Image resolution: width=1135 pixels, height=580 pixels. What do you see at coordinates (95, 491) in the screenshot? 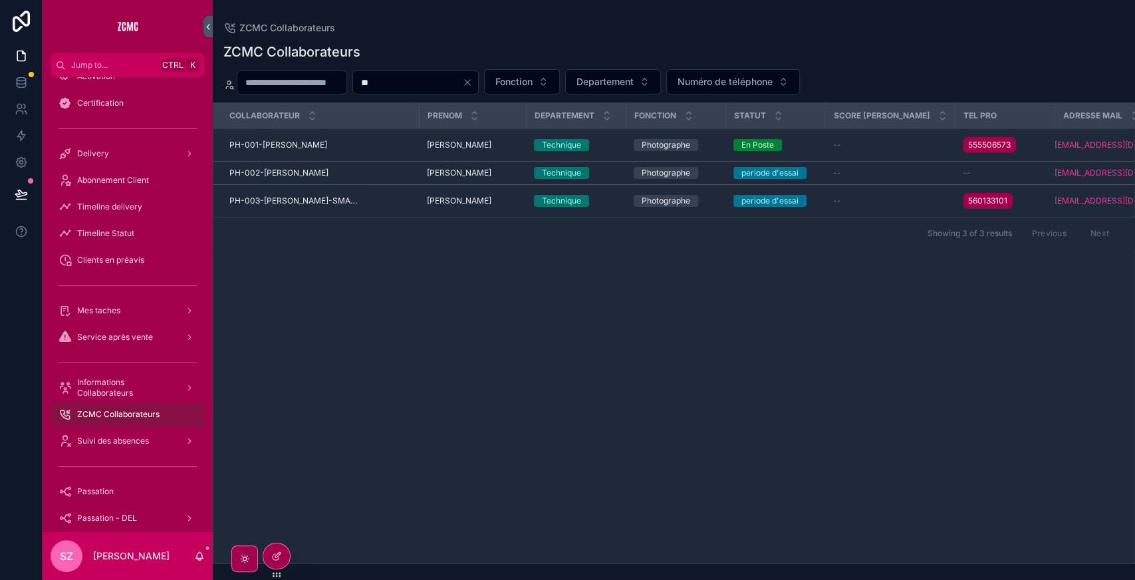
I see `span: Passation` at bounding box center [95, 491].